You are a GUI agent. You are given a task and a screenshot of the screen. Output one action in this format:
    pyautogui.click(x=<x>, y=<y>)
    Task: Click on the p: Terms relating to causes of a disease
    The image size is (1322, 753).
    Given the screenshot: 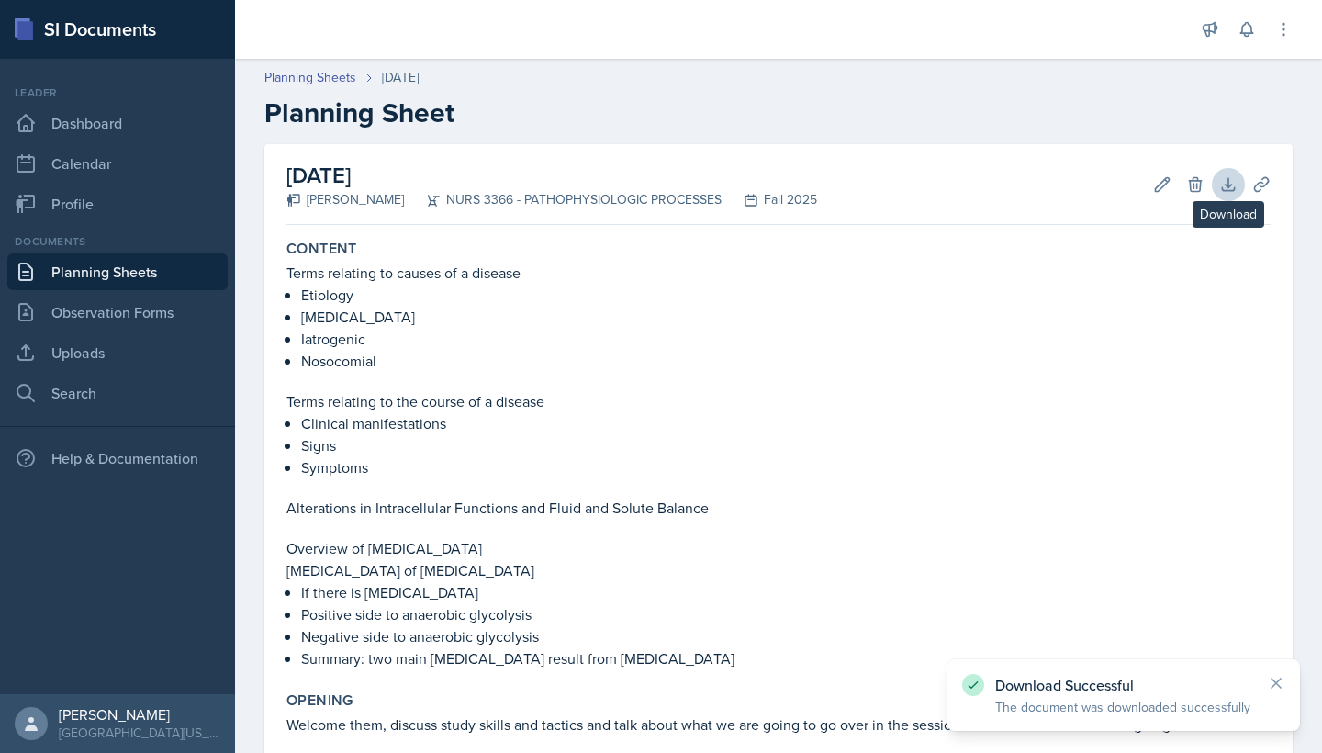 What is the action you would take?
    pyautogui.click(x=779, y=273)
    